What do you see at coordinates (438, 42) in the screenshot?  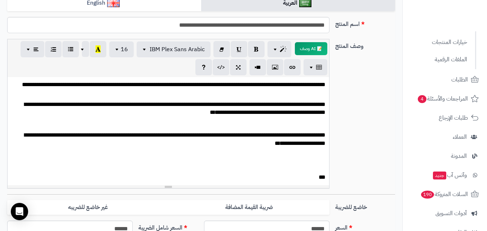 I see `a: خيارات المنتجات` at bounding box center [438, 42].